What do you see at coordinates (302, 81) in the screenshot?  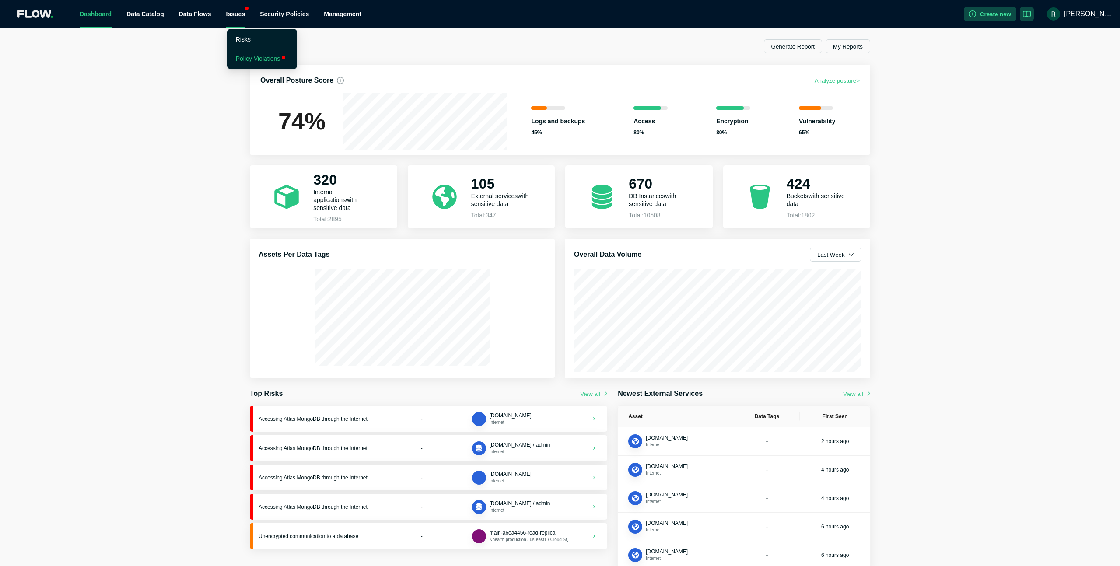 I see `h3: Overall Posture Score` at bounding box center [302, 81].